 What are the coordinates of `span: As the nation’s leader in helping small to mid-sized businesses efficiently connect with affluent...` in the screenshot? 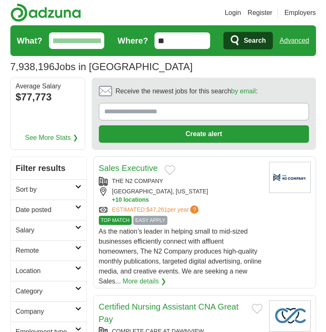 It's located at (180, 256).